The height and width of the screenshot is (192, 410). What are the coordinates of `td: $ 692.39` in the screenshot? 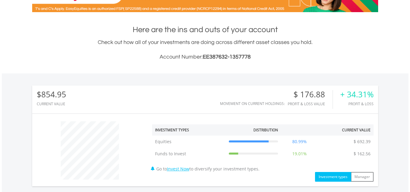 It's located at (362, 142).